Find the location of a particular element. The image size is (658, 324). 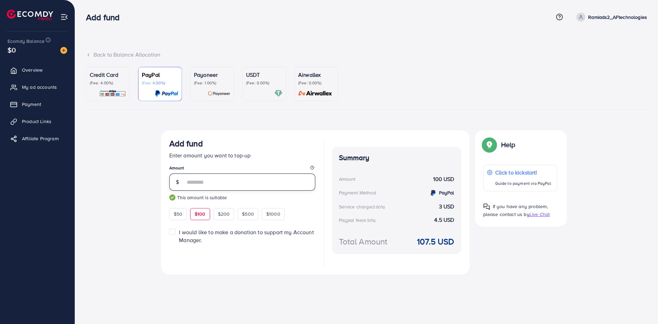

p: (Fee: 4.00%) is located at coordinates (108, 83).